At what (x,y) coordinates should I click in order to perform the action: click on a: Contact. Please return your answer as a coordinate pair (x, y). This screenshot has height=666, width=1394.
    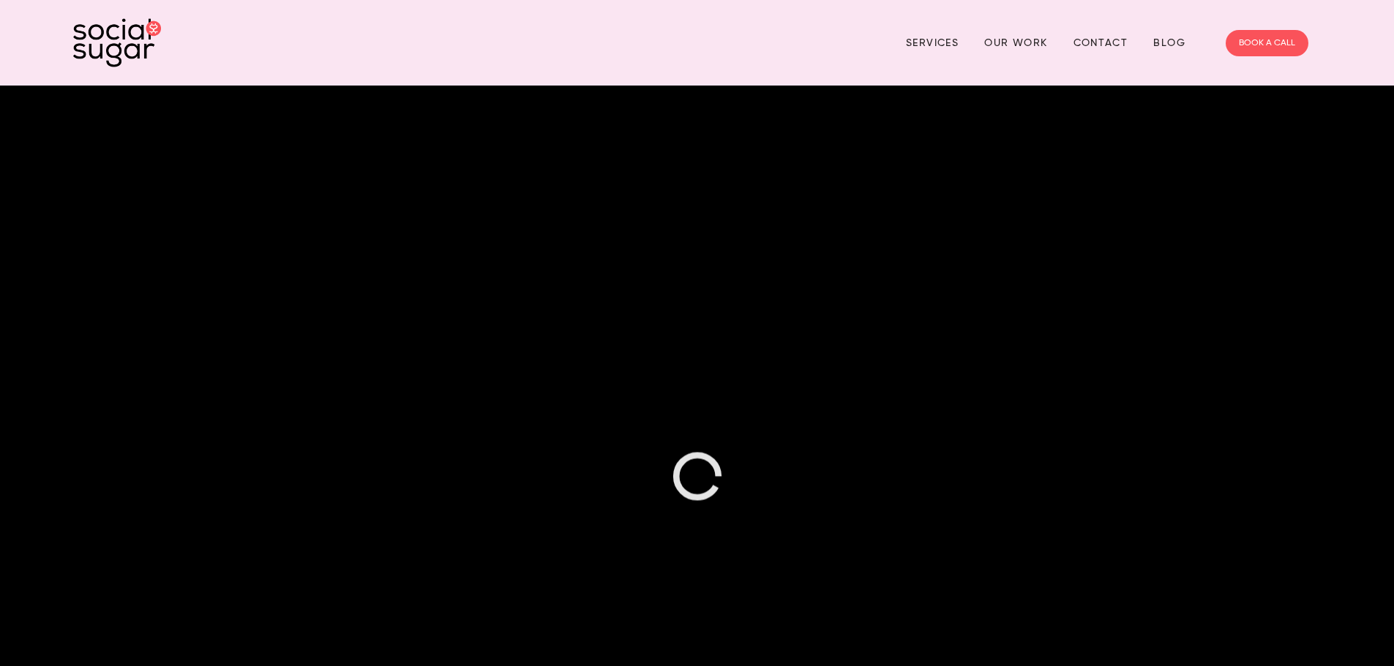
    Looking at the image, I should click on (1100, 42).